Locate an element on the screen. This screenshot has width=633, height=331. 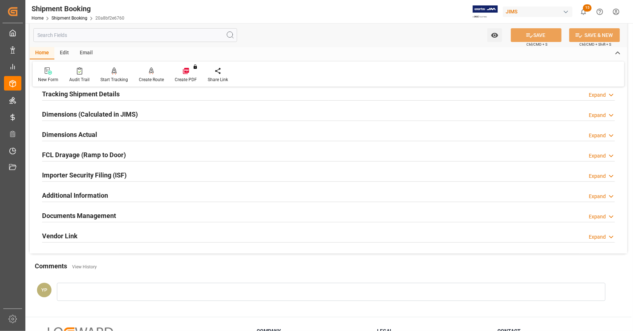
button: show 15 new notifications is located at coordinates (583, 12).